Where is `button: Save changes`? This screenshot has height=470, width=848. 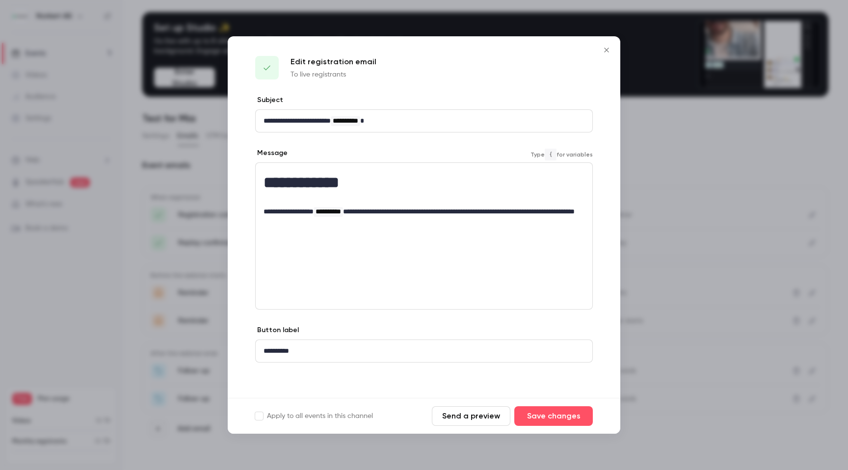
button: Save changes is located at coordinates (554, 416).